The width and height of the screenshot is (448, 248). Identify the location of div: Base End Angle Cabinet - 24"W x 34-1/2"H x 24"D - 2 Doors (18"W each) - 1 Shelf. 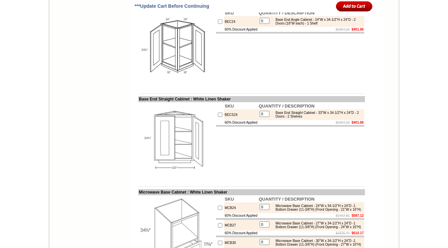
(317, 22).